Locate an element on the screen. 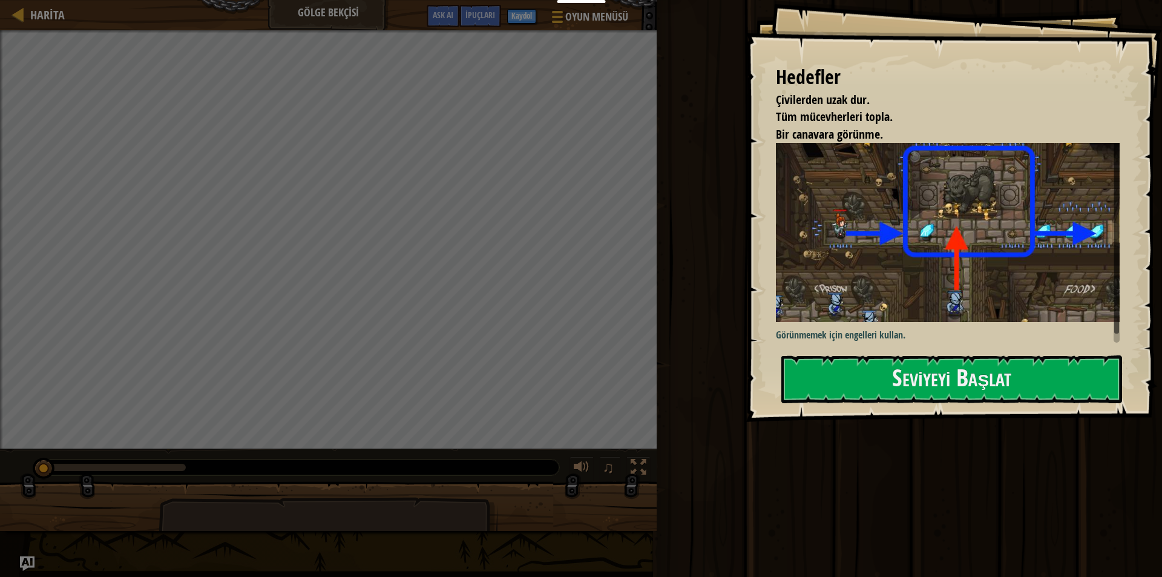 The width and height of the screenshot is (1162, 577). button: Tam ekran değiştir is located at coordinates (638, 468).